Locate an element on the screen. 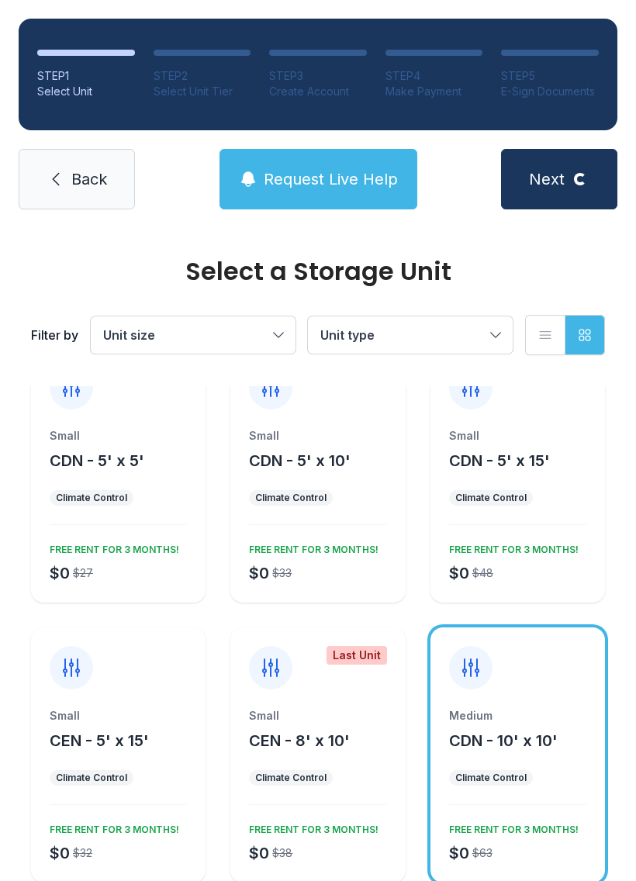 The image size is (636, 881). button: CDN - 5' x 15' is located at coordinates (499, 461).